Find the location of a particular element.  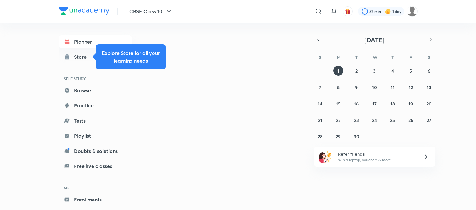

abbr: September 11, 2025 is located at coordinates (393, 87).